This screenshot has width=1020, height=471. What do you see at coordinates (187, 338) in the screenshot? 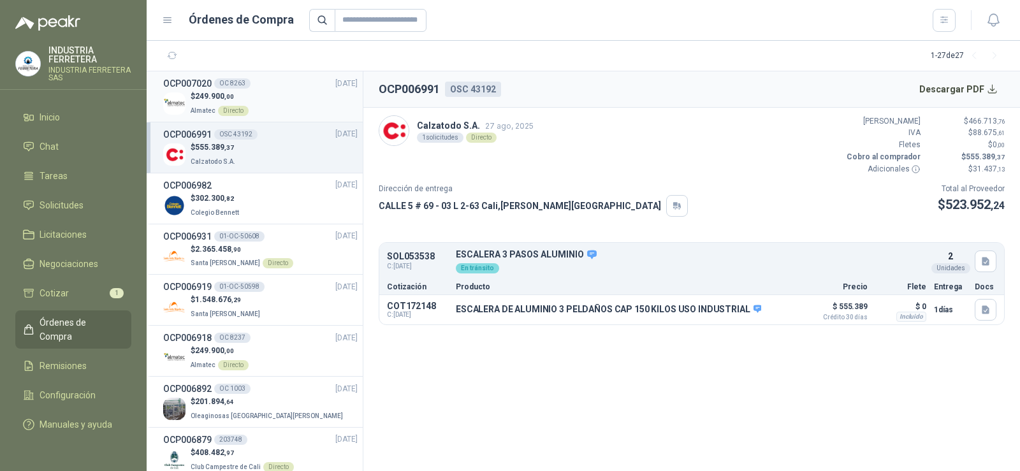
I see `h3: OCP006918` at bounding box center [187, 338].